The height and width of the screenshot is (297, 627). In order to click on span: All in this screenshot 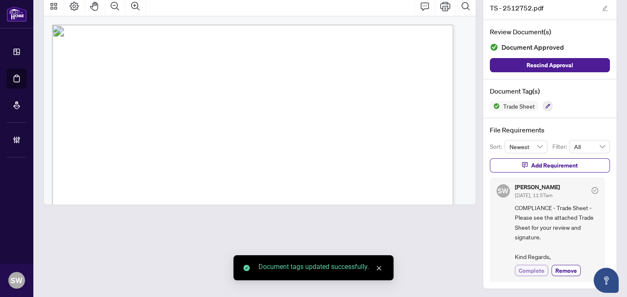, I will do `click(590, 146)`.